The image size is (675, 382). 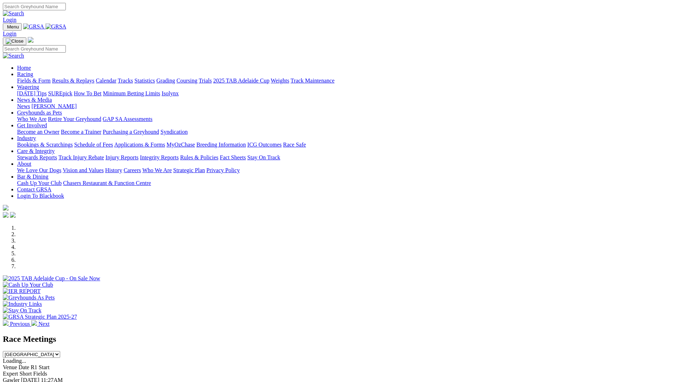 What do you see at coordinates (39, 183) in the screenshot?
I see `a: Cash Up Your Club` at bounding box center [39, 183].